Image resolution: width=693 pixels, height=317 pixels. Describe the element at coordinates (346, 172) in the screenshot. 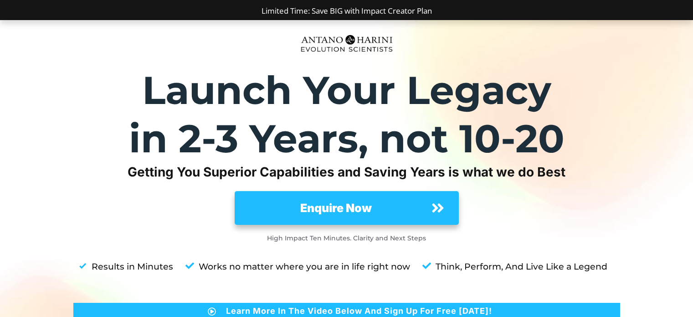

I see `strong: Getting You Superior Capabilities and Saving Years is what we do Best` at that location.